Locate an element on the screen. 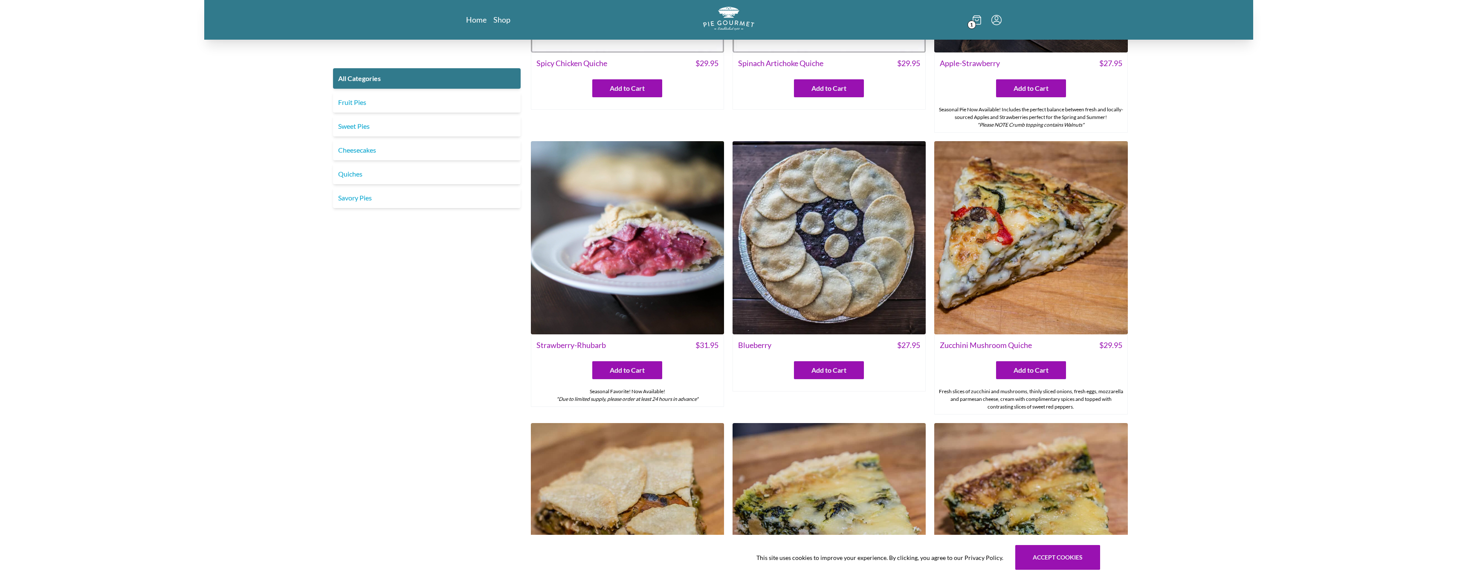  a: Sweet Pies is located at coordinates (427, 126).